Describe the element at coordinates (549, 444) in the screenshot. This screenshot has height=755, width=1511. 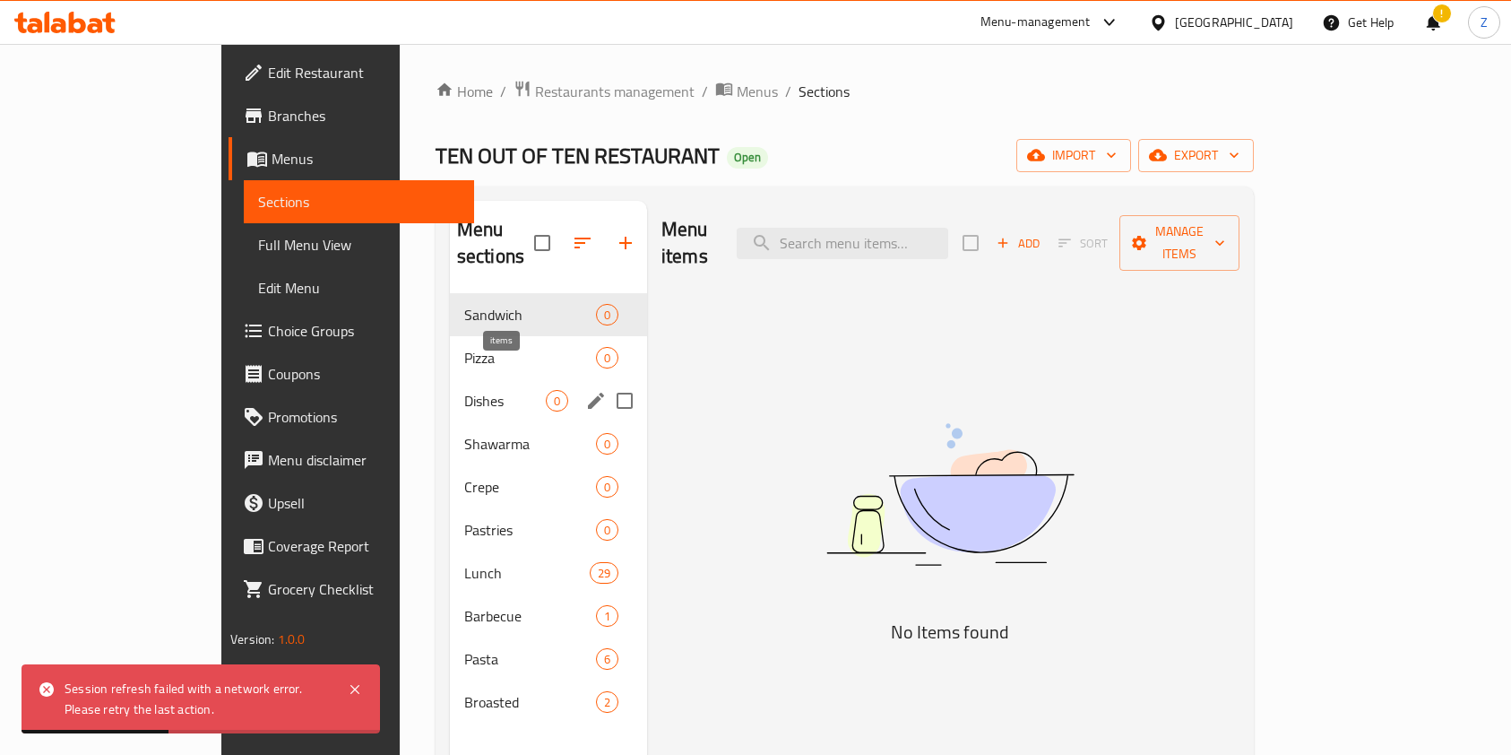
I see `div: Shawarma0` at that location.